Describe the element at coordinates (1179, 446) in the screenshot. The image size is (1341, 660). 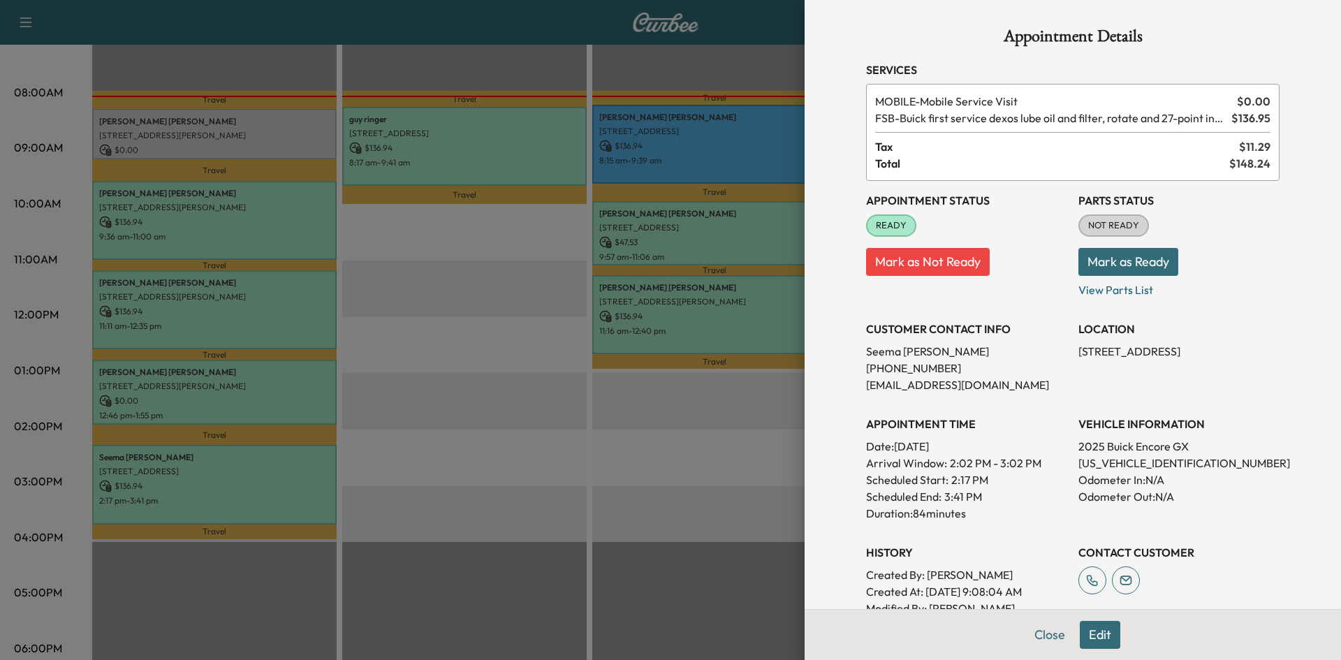
I see `p: 2025 Buick Encore GX` at that location.